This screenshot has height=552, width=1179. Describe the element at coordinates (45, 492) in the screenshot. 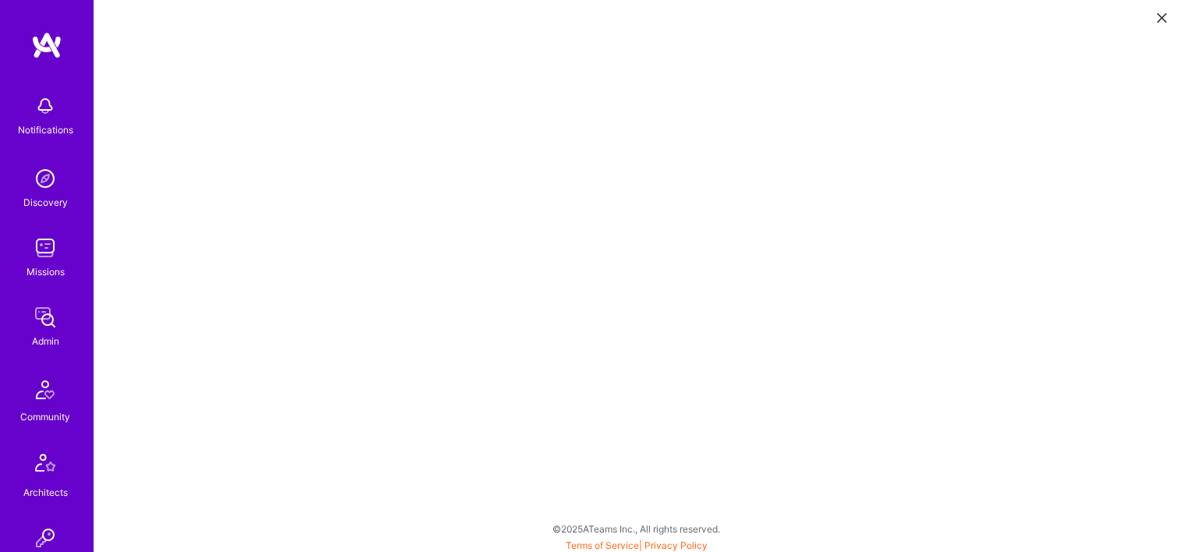

I see `div: Architects` at that location.